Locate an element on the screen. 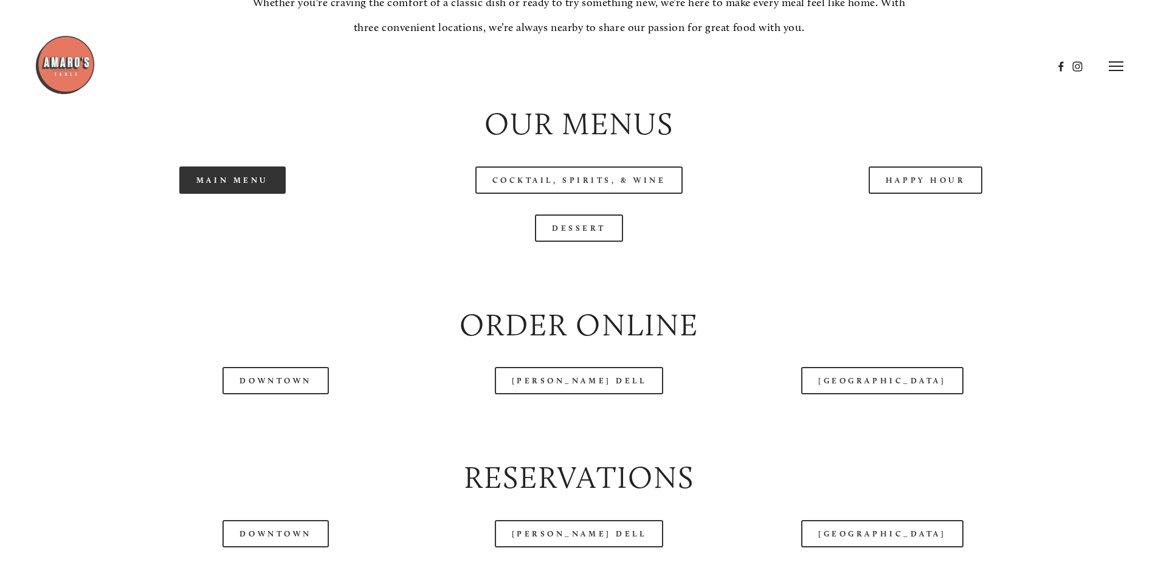 The width and height of the screenshot is (1158, 579). a: Cocktail, Spirits, & Wine is located at coordinates (579, 180).